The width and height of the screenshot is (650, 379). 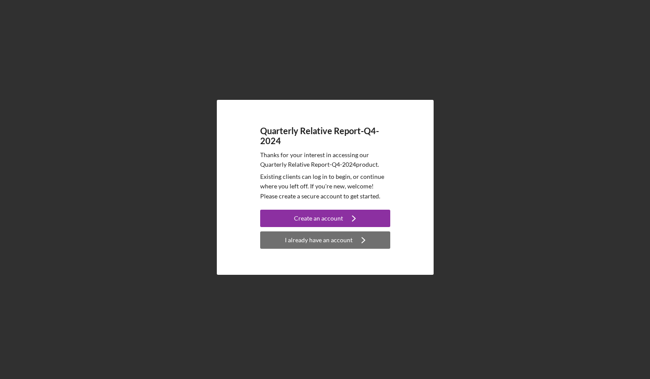 I want to click on a: I already have an account, so click(x=325, y=240).